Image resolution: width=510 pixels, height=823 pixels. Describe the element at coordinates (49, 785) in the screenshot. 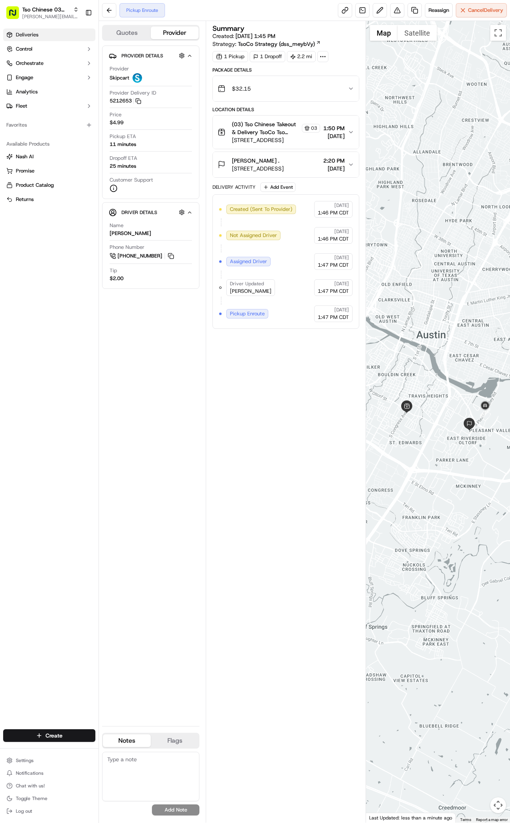

I see `button: Chat with us!` at that location.